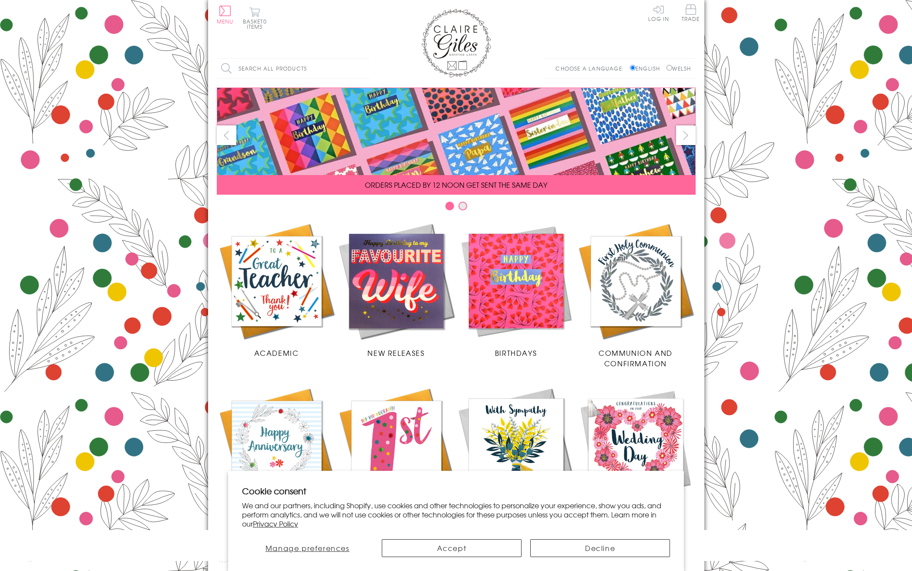  Describe the element at coordinates (516, 290) in the screenshot. I see `a: Birthdays` at that location.